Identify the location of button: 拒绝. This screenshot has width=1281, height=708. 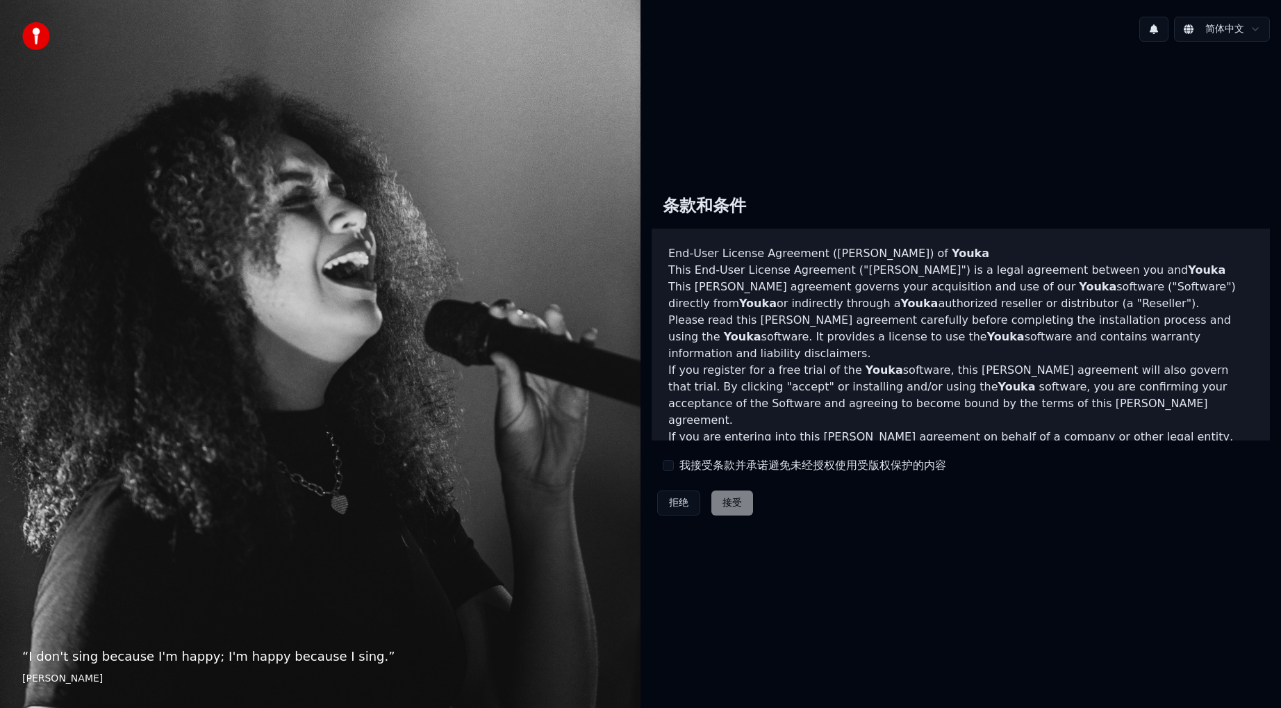
(679, 503).